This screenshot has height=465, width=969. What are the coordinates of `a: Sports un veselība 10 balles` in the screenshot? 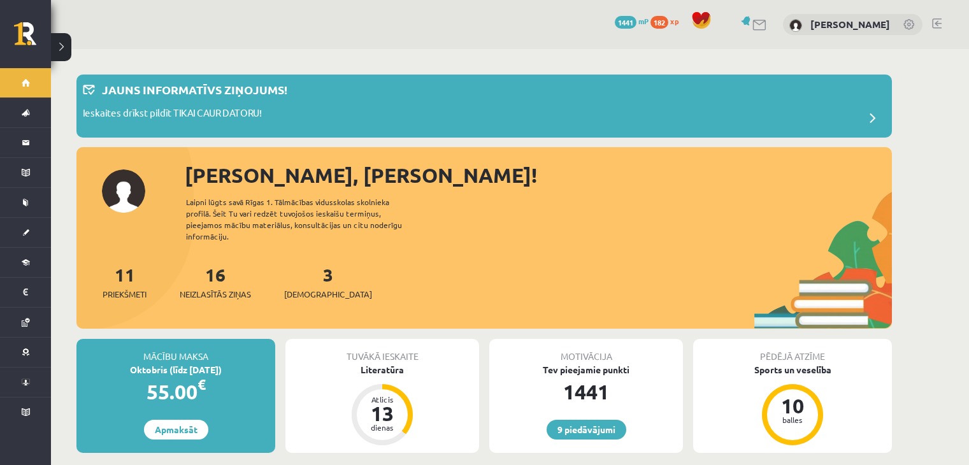 It's located at (792, 405).